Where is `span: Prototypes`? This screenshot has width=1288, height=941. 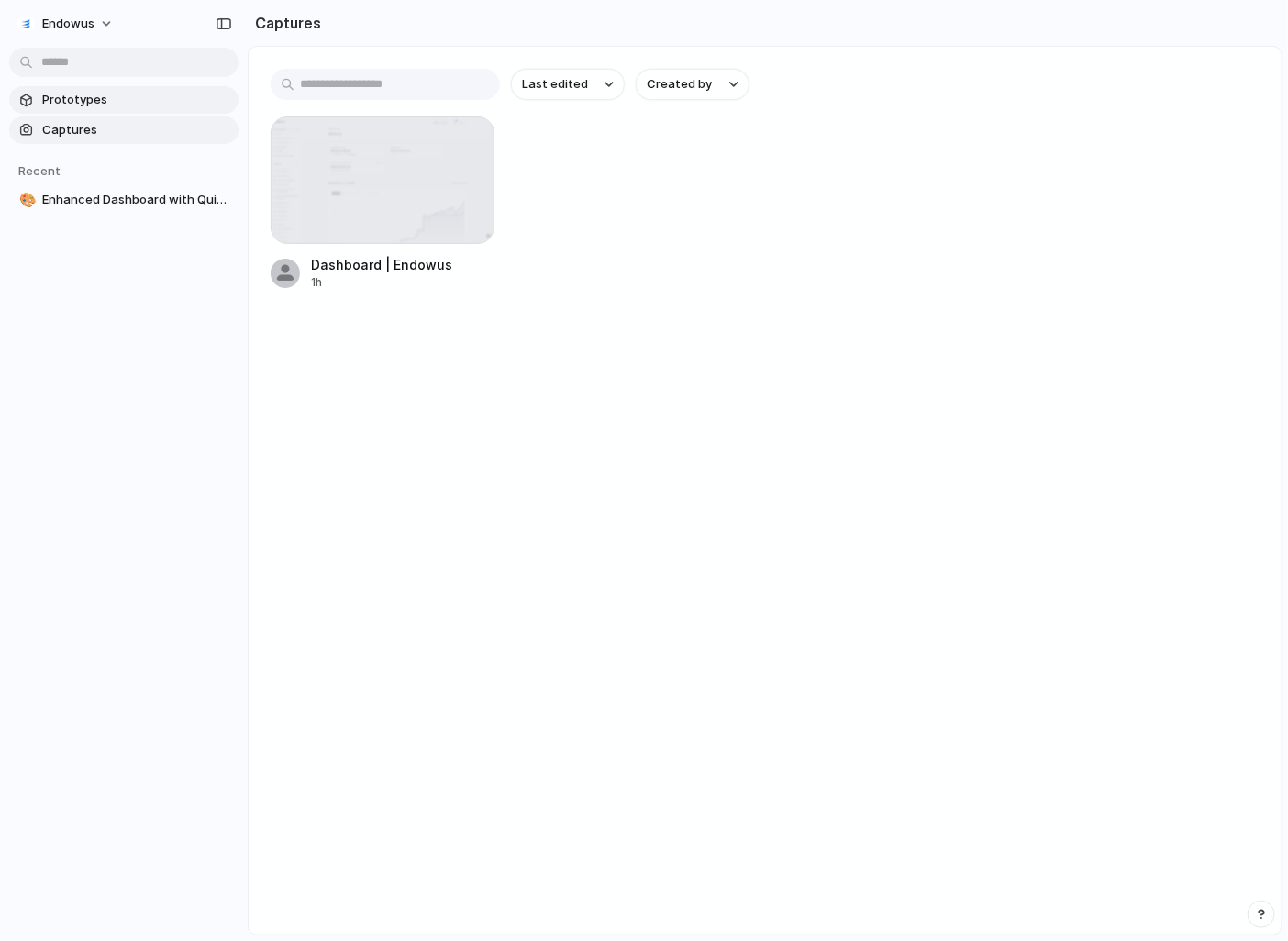
span: Prototypes is located at coordinates (137, 100).